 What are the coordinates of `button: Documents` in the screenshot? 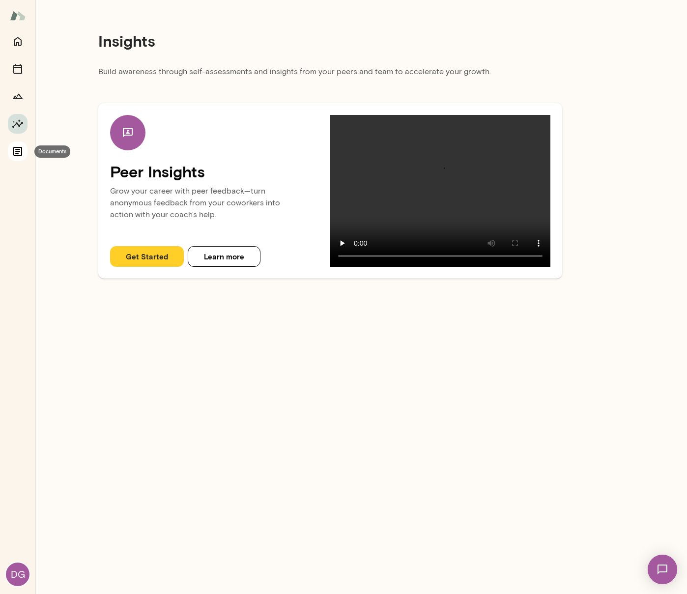 It's located at (18, 151).